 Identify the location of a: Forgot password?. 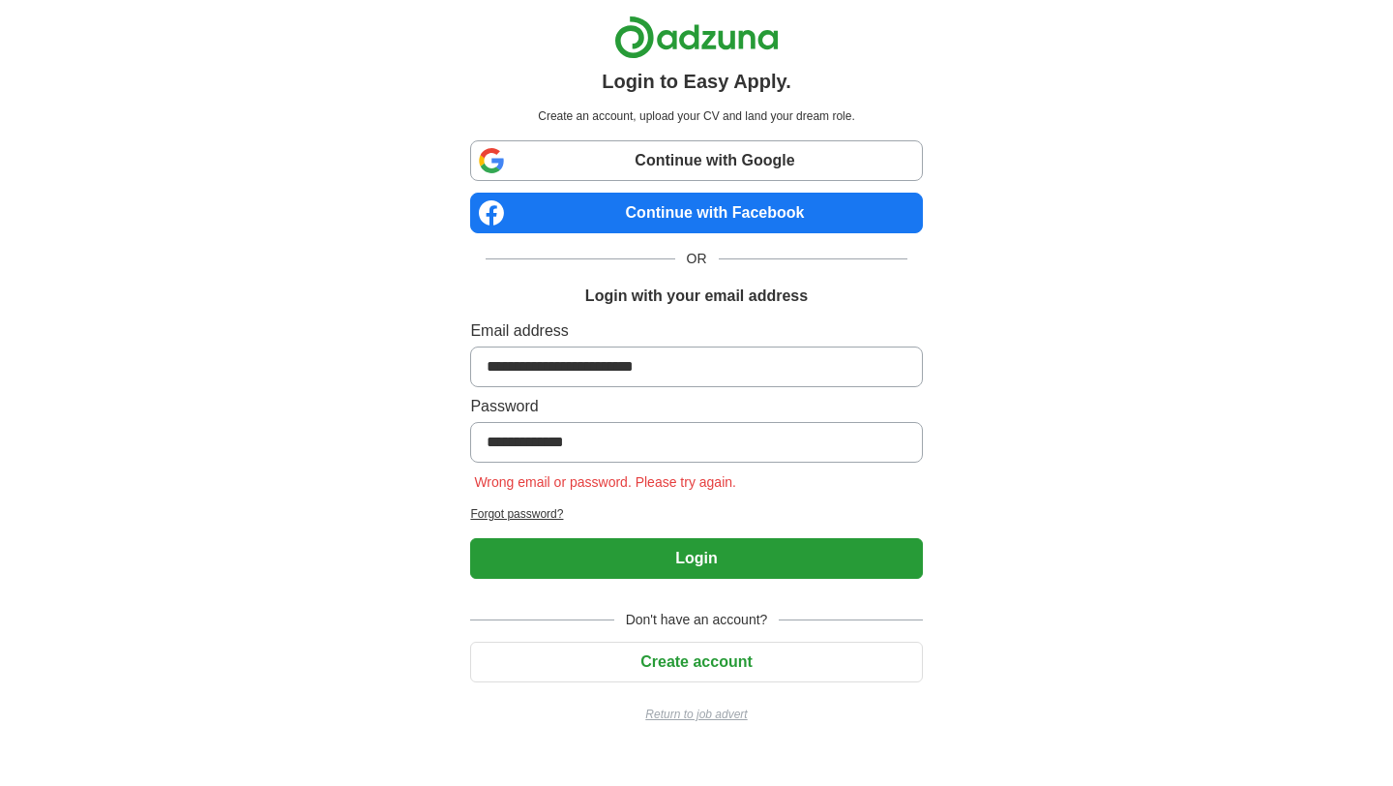
(696, 514).